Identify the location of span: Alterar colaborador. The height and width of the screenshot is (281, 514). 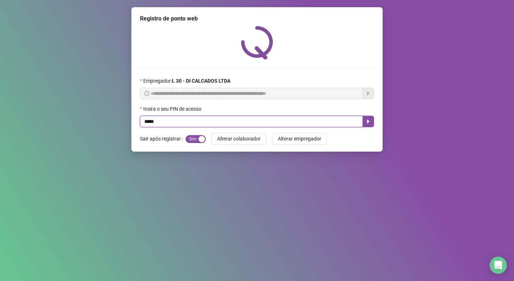
(239, 138).